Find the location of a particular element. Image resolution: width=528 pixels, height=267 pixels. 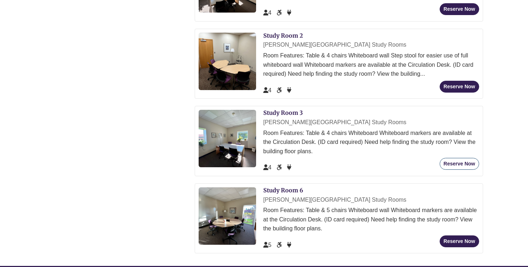

img: Study Room 2 is located at coordinates (227, 61).